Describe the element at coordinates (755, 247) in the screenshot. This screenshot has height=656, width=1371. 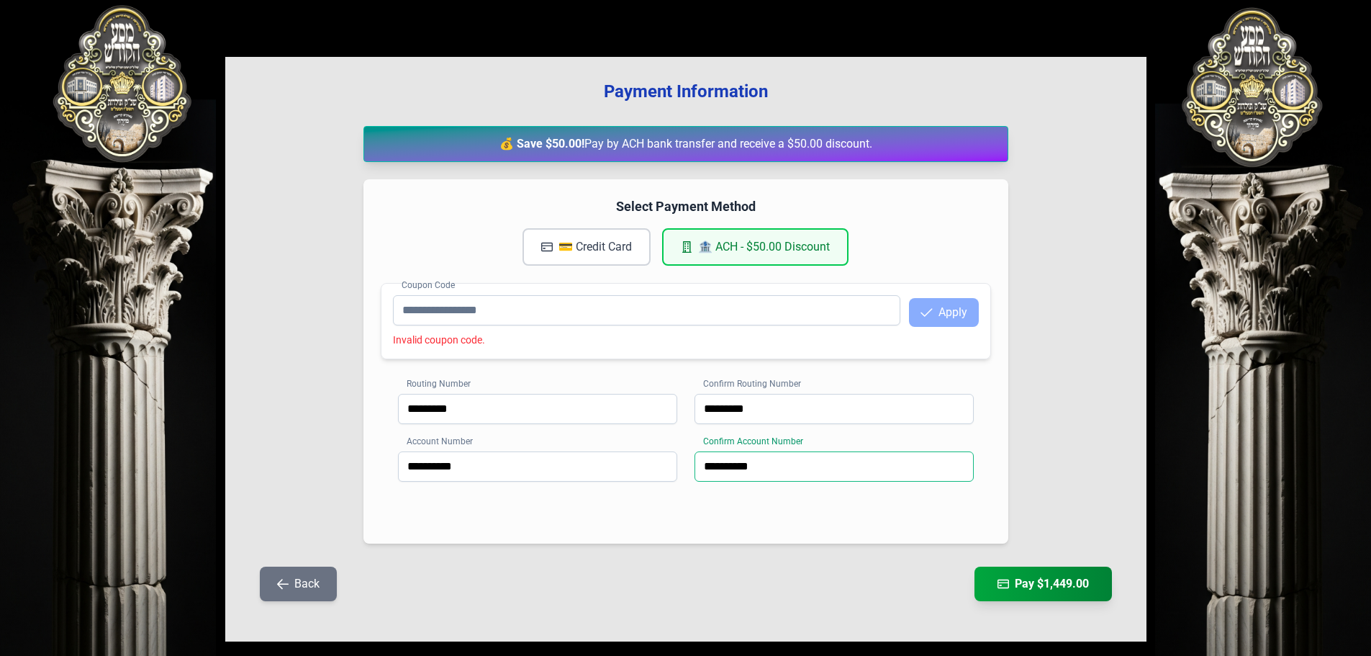
I see `button: 🏦 ACH - $50.00 Discount` at that location.